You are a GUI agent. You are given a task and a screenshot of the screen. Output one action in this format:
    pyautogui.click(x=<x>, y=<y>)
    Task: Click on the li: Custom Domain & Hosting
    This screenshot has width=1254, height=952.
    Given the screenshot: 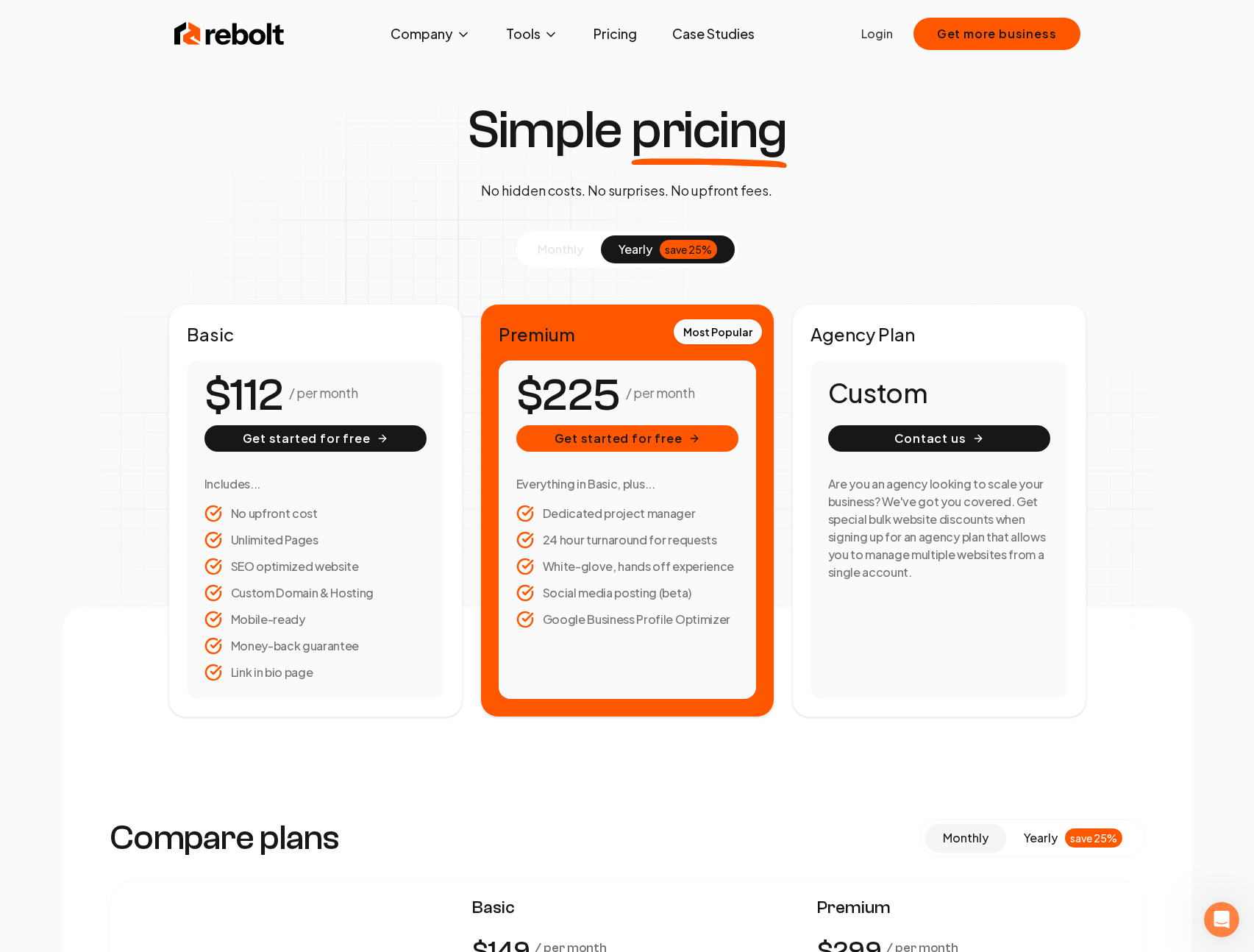 What is the action you would take?
    pyautogui.click(x=316, y=593)
    